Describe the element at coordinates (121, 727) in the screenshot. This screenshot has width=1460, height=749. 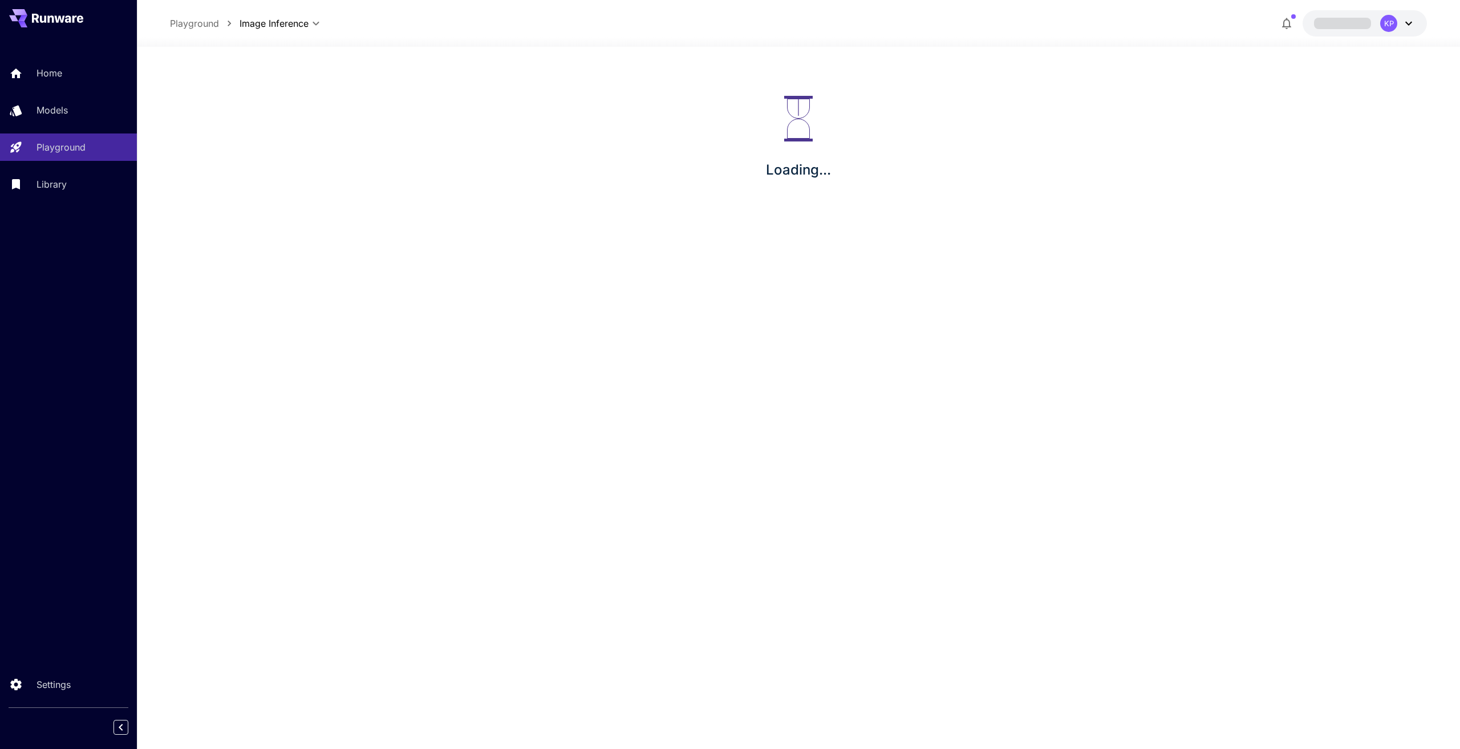
I see `button: Collapse sidebar` at that location.